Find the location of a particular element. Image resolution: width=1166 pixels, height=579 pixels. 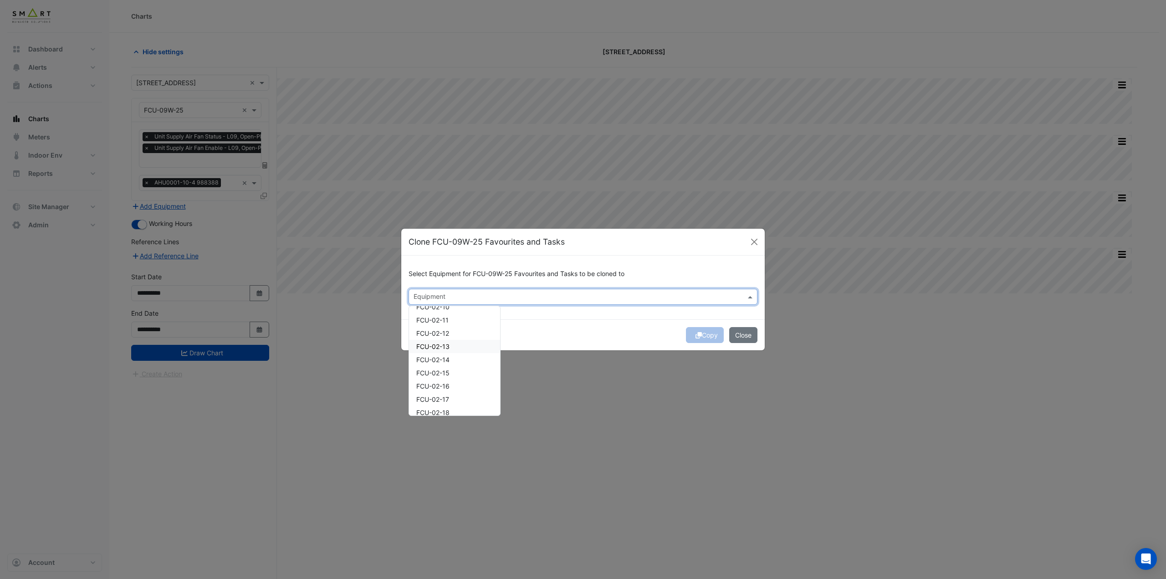

span: FCU-02-14 is located at coordinates (433, 359).